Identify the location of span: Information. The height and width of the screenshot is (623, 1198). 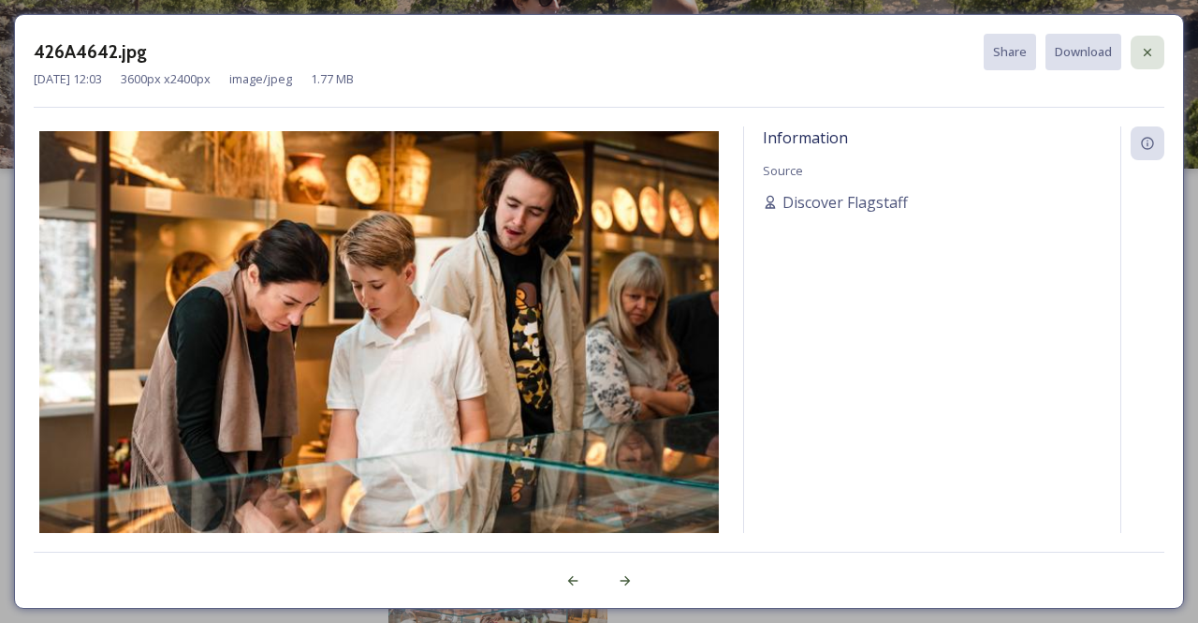
(805, 138).